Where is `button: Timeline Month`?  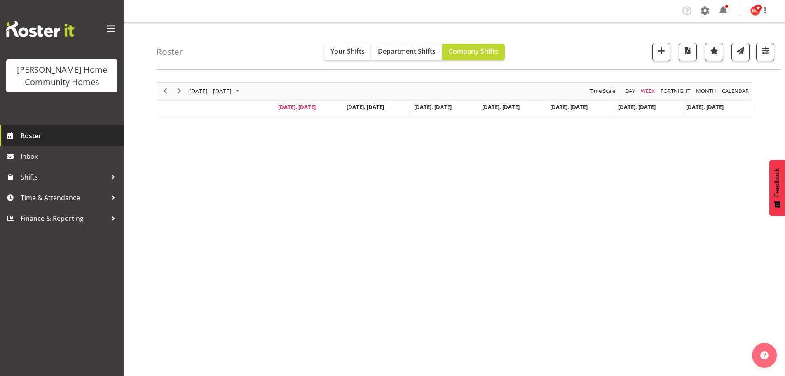 button: Timeline Month is located at coordinates (707, 91).